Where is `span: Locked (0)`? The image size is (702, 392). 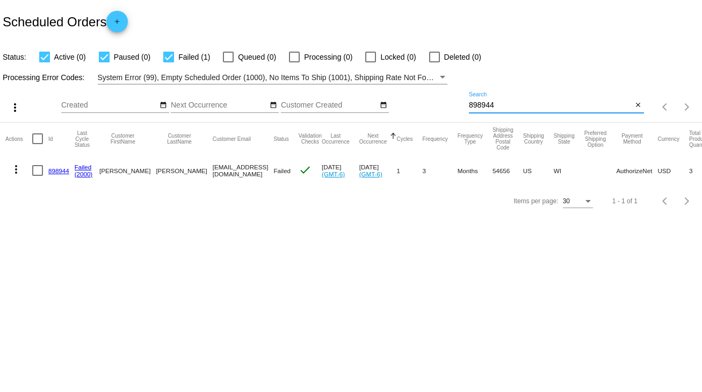 span: Locked (0) is located at coordinates (398, 57).